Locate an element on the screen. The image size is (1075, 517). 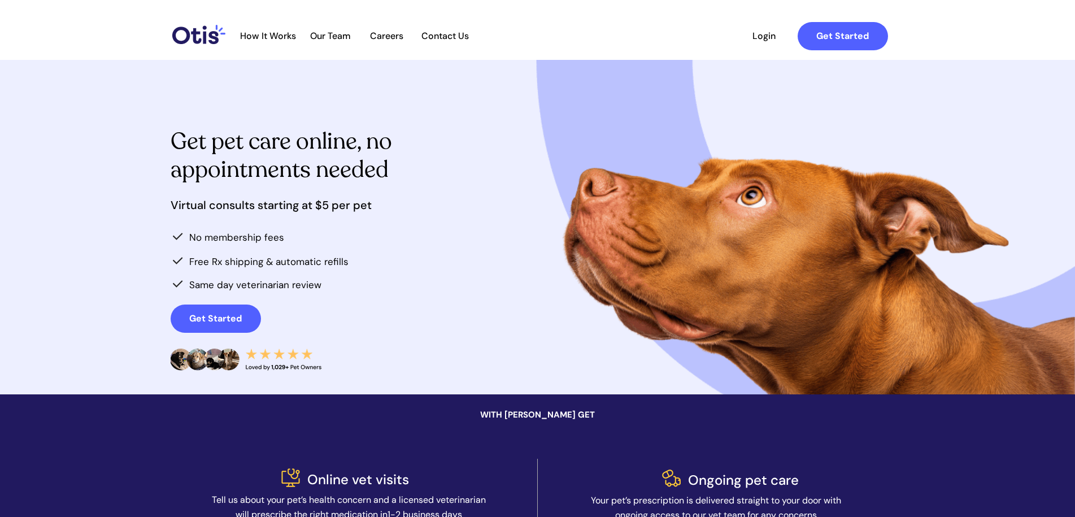
a: Careers is located at coordinates (387, 36).